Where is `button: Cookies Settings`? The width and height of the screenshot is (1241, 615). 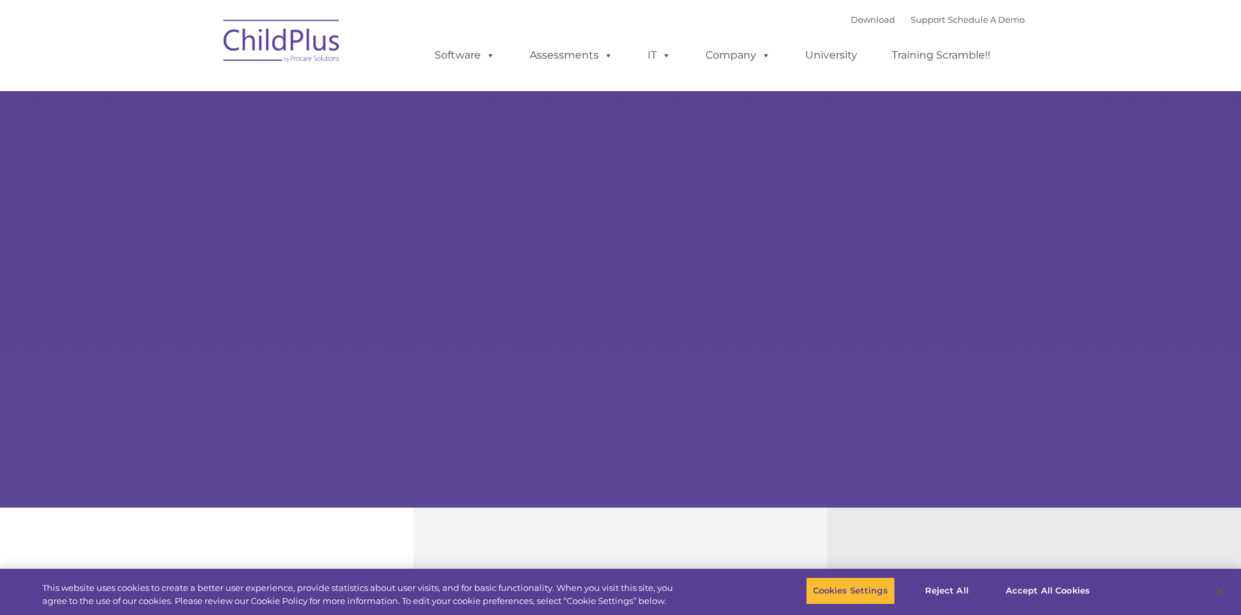 button: Cookies Settings is located at coordinates (850, 591).